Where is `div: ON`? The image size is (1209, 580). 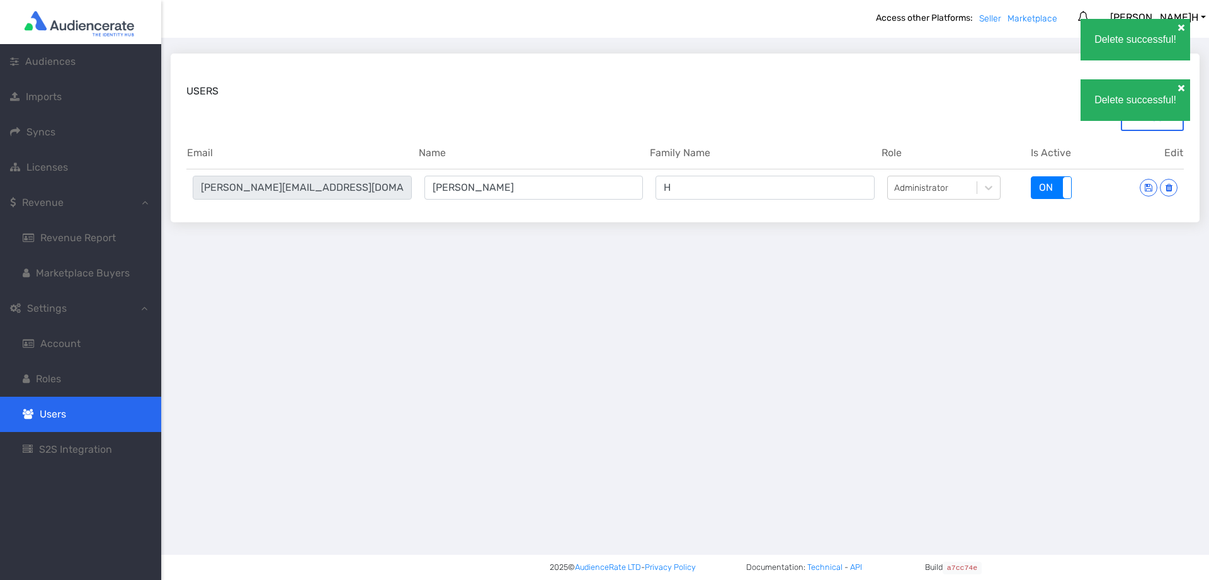
div: ON is located at coordinates (1051, 188).